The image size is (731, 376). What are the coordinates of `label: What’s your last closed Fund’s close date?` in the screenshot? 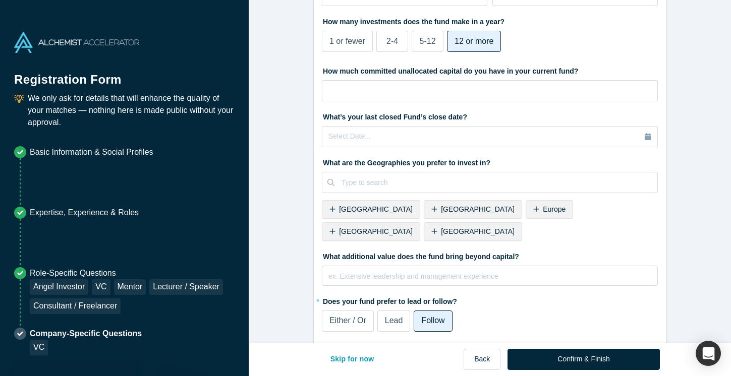 It's located at (490, 116).